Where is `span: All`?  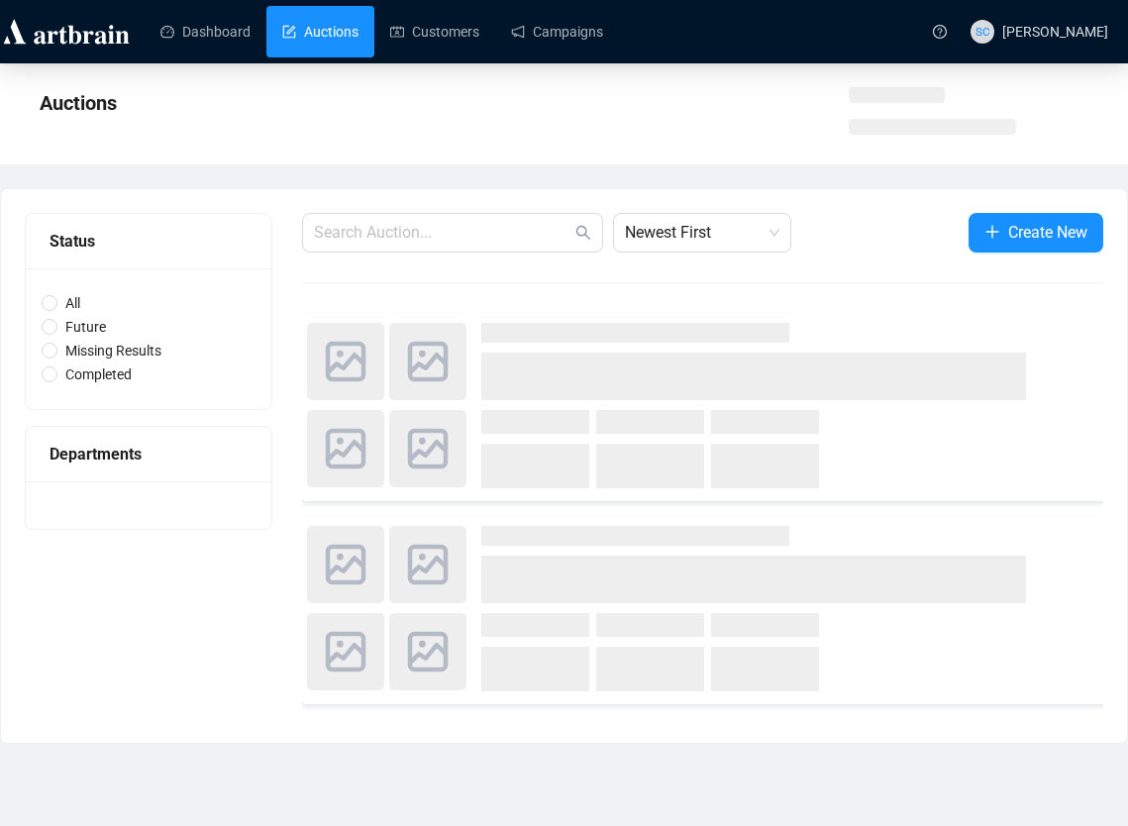 span: All is located at coordinates (72, 303).